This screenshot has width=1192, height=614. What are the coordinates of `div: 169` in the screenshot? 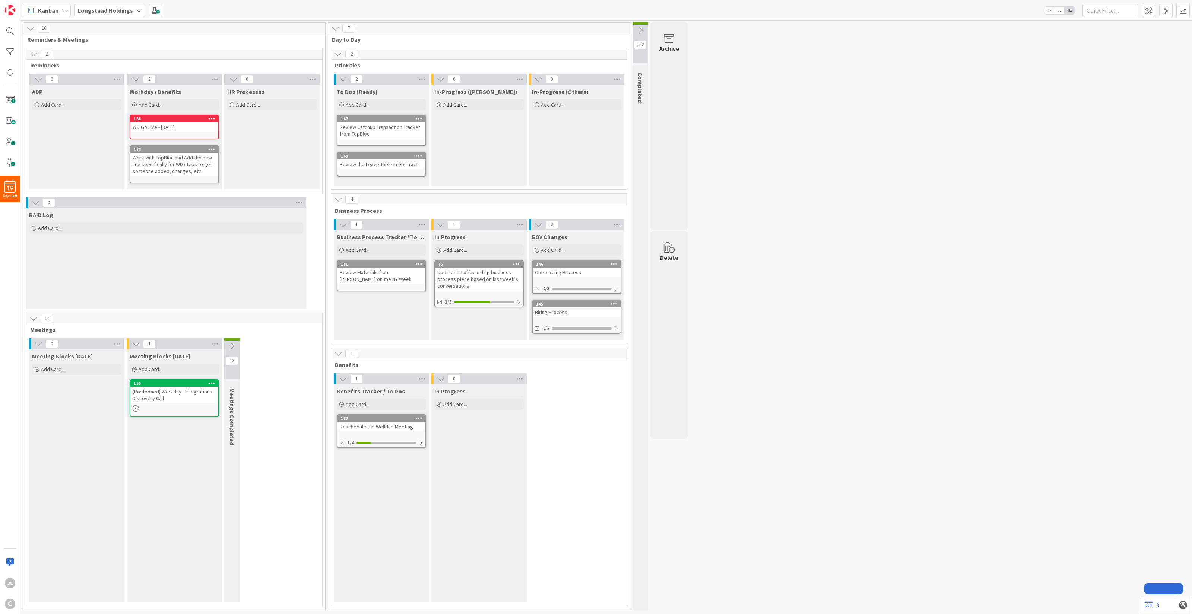 It's located at (383, 156).